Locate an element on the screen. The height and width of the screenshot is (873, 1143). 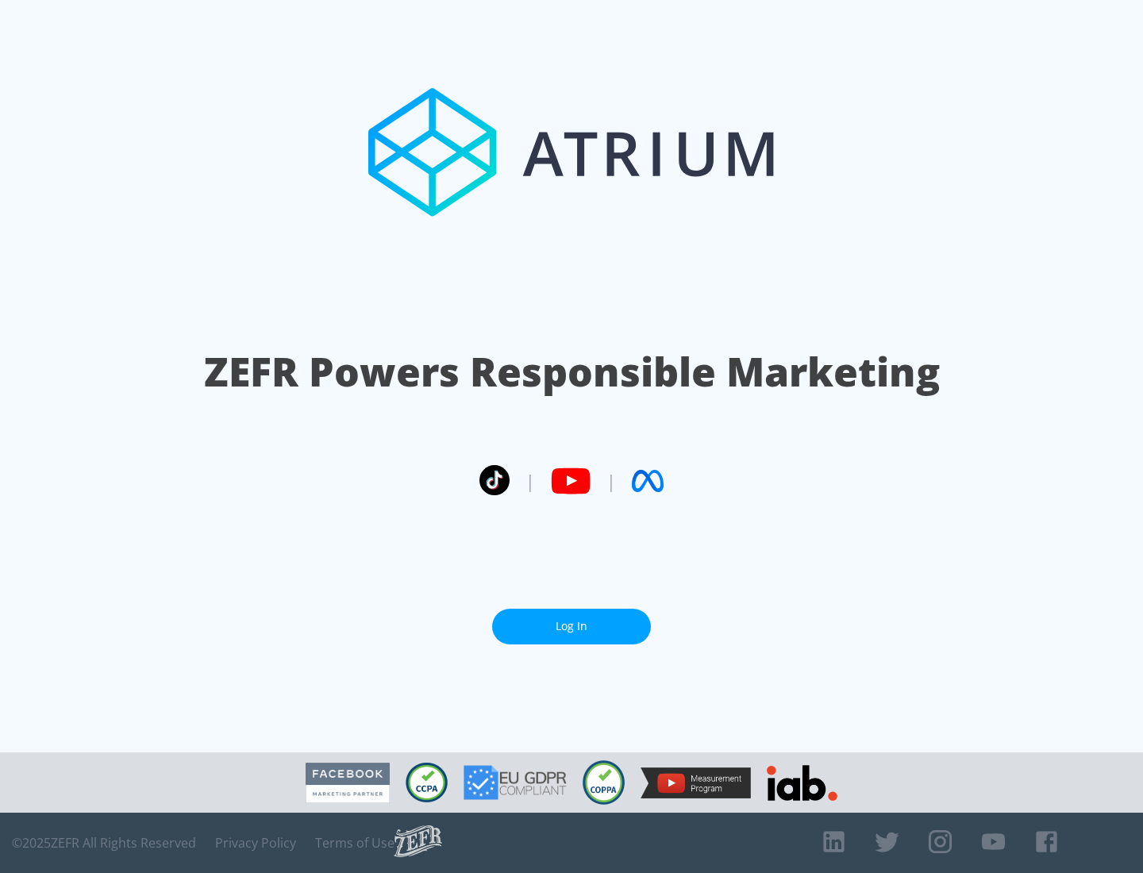
span: © 2025 ZEFR All Rights Reserved is located at coordinates (104, 843).